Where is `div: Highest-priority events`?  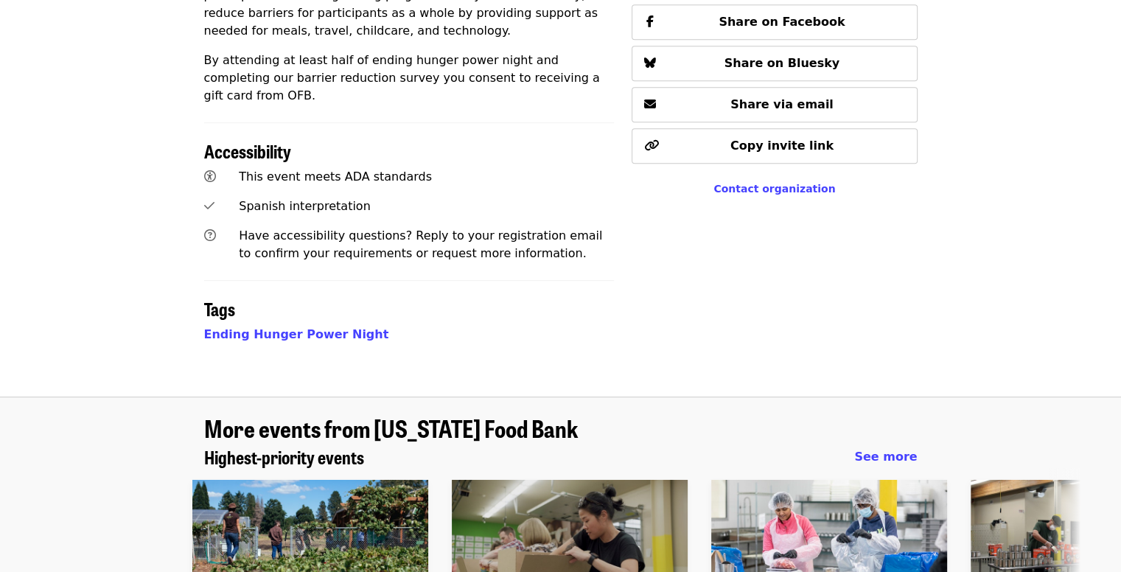 div: Highest-priority events is located at coordinates (561, 457).